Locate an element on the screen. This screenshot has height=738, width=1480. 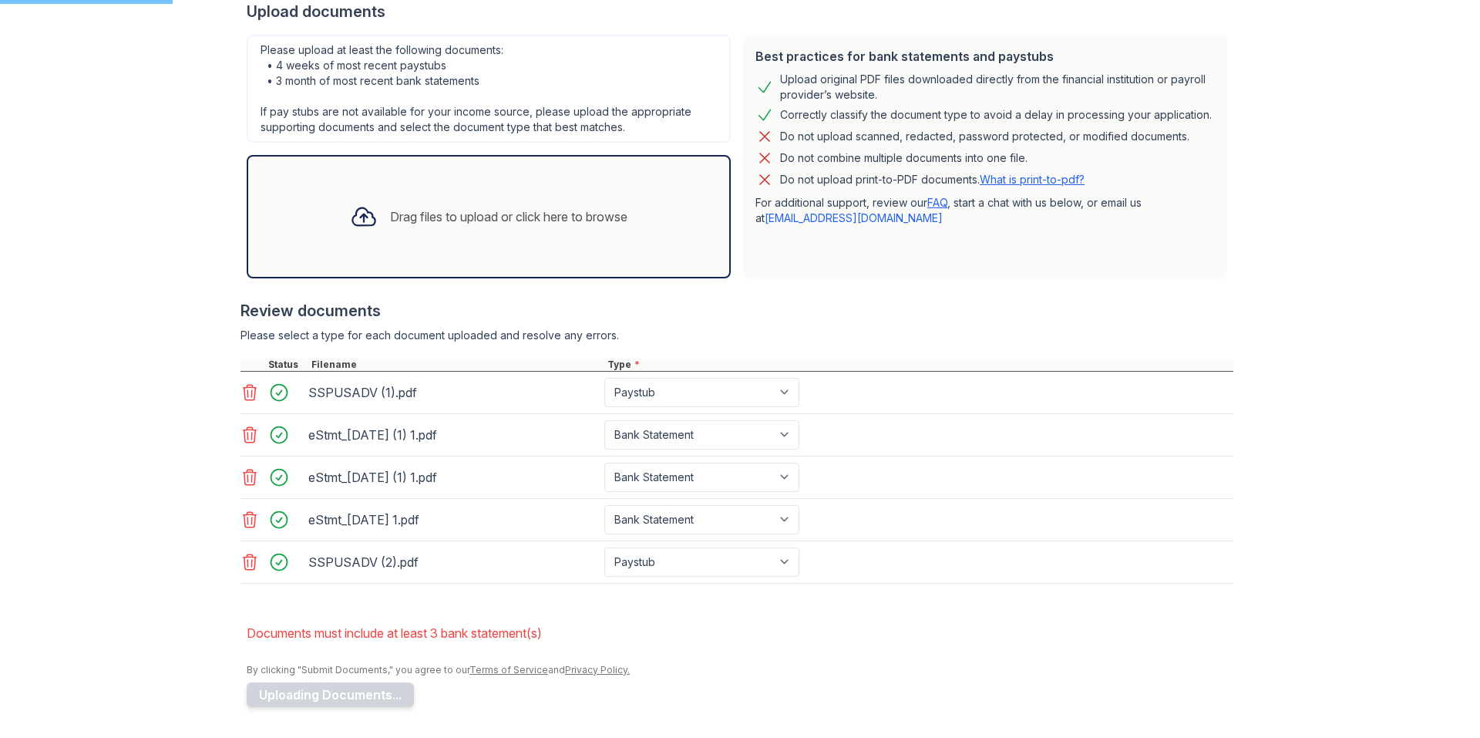
button: Uploading Documents... is located at coordinates (330, 694).